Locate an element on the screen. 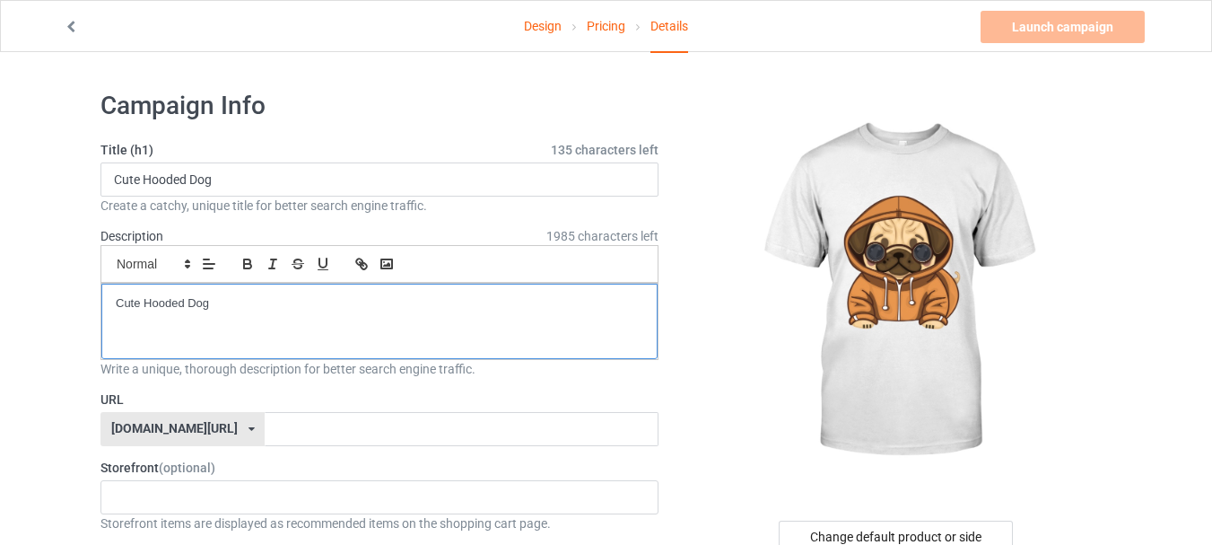 The height and width of the screenshot is (545, 1212). div: Details is located at coordinates (669, 27).